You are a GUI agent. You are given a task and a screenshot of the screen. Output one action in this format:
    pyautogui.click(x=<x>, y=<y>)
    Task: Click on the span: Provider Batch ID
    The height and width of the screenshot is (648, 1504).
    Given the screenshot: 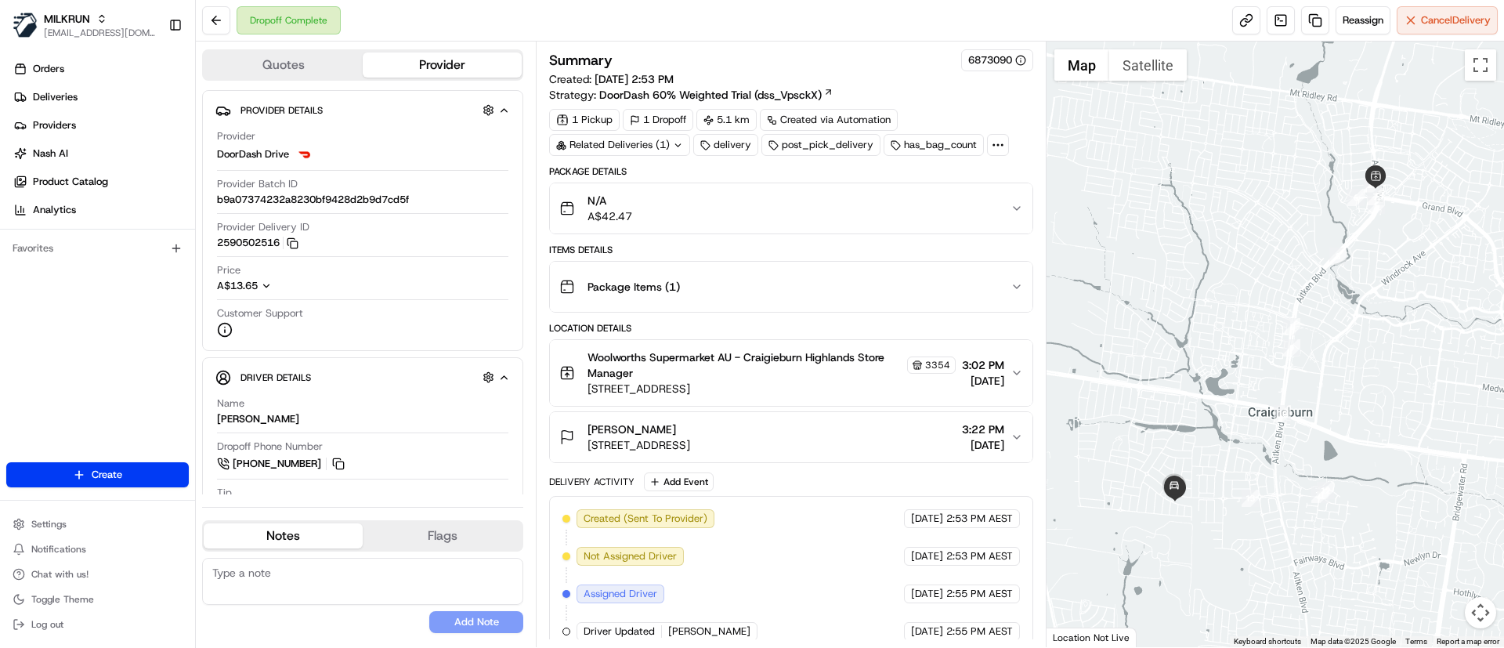 What is the action you would take?
    pyautogui.click(x=257, y=184)
    